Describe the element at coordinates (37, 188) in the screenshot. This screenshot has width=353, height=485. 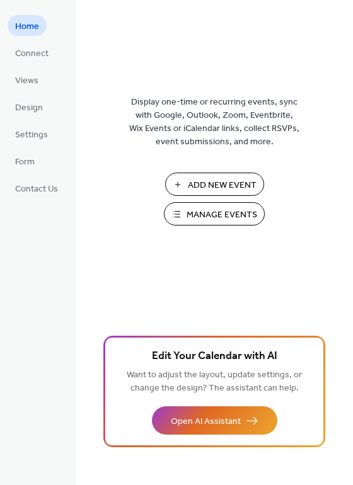
I see `a: Contact Us` at that location.